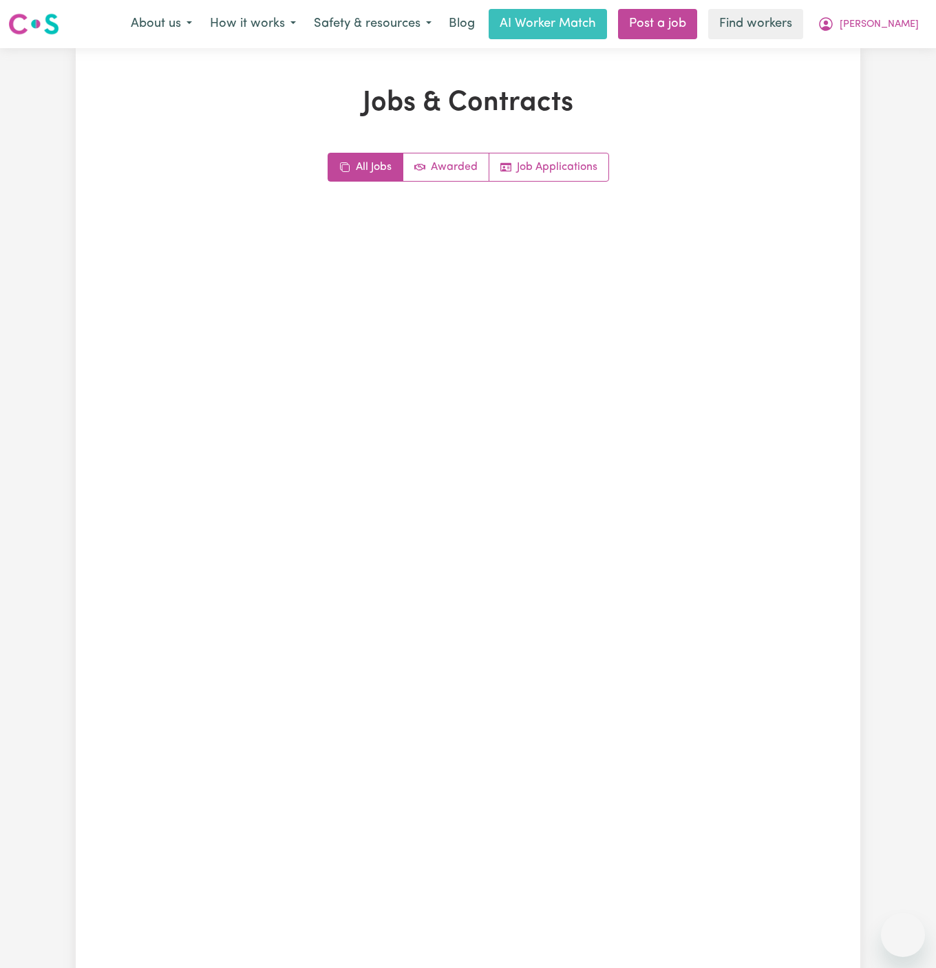 This screenshot has height=968, width=936. Describe the element at coordinates (755, 24) in the screenshot. I see `a: Find workers` at that location.